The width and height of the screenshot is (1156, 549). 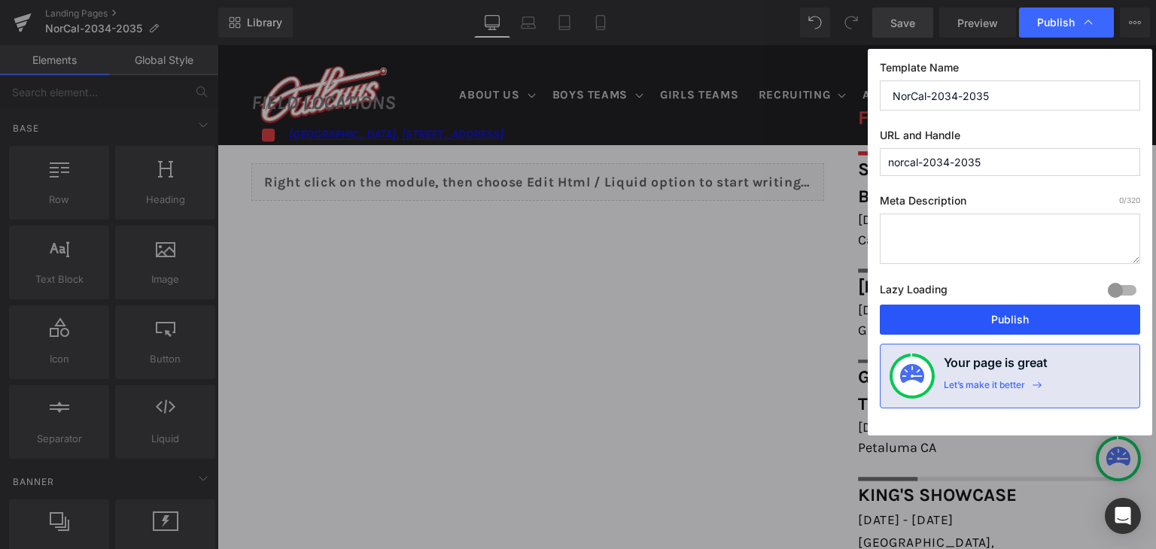 I want to click on h4: Your page is great, so click(x=996, y=366).